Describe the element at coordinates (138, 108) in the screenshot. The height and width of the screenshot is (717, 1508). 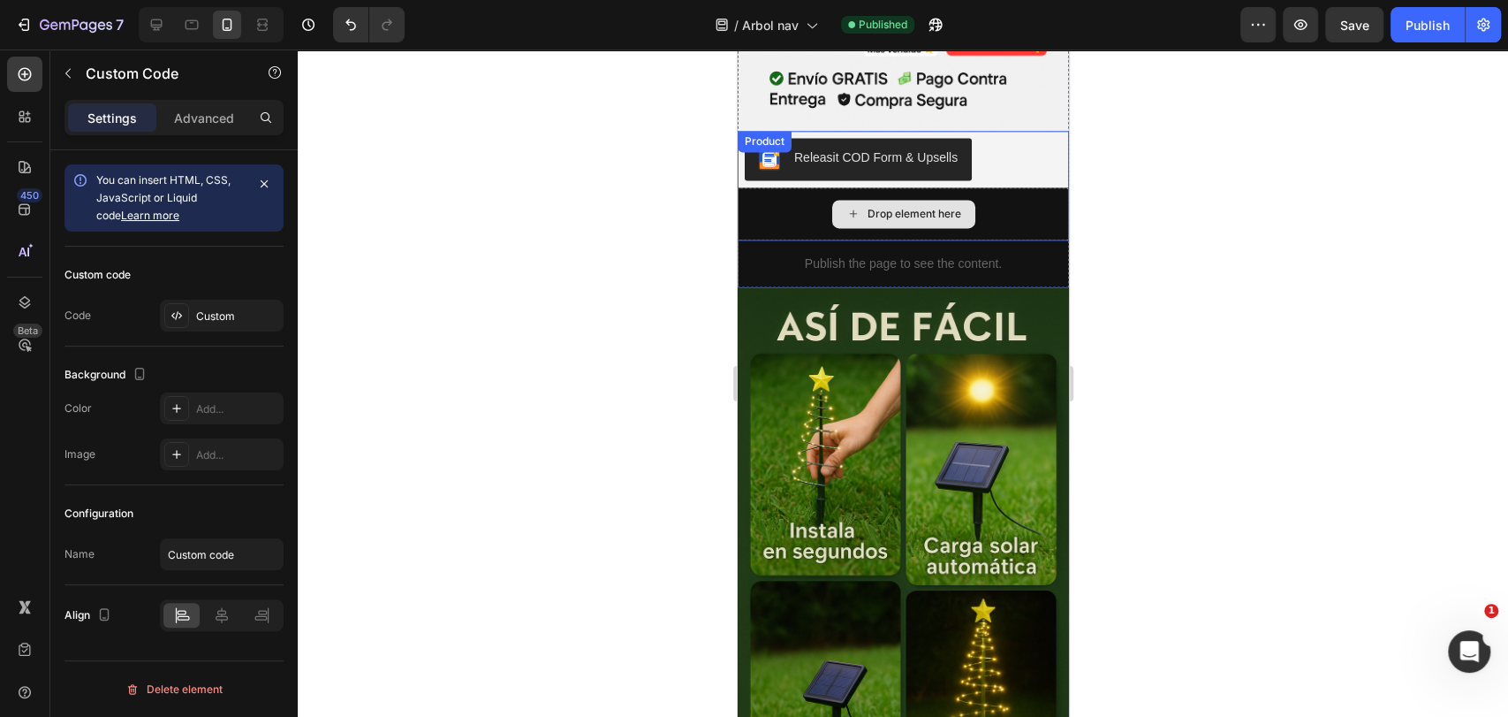
I see `div: Releasit COD Form & Upsells` at that location.